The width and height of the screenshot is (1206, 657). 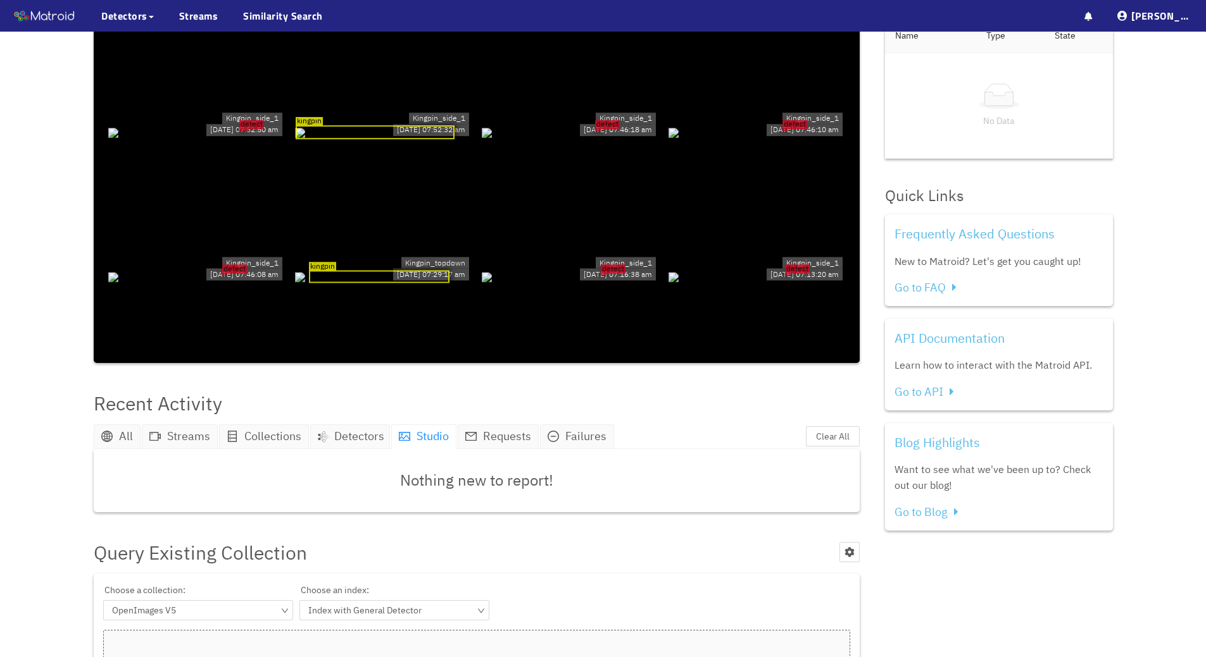 What do you see at coordinates (832, 437) in the screenshot?
I see `span: Clear All` at bounding box center [832, 437].